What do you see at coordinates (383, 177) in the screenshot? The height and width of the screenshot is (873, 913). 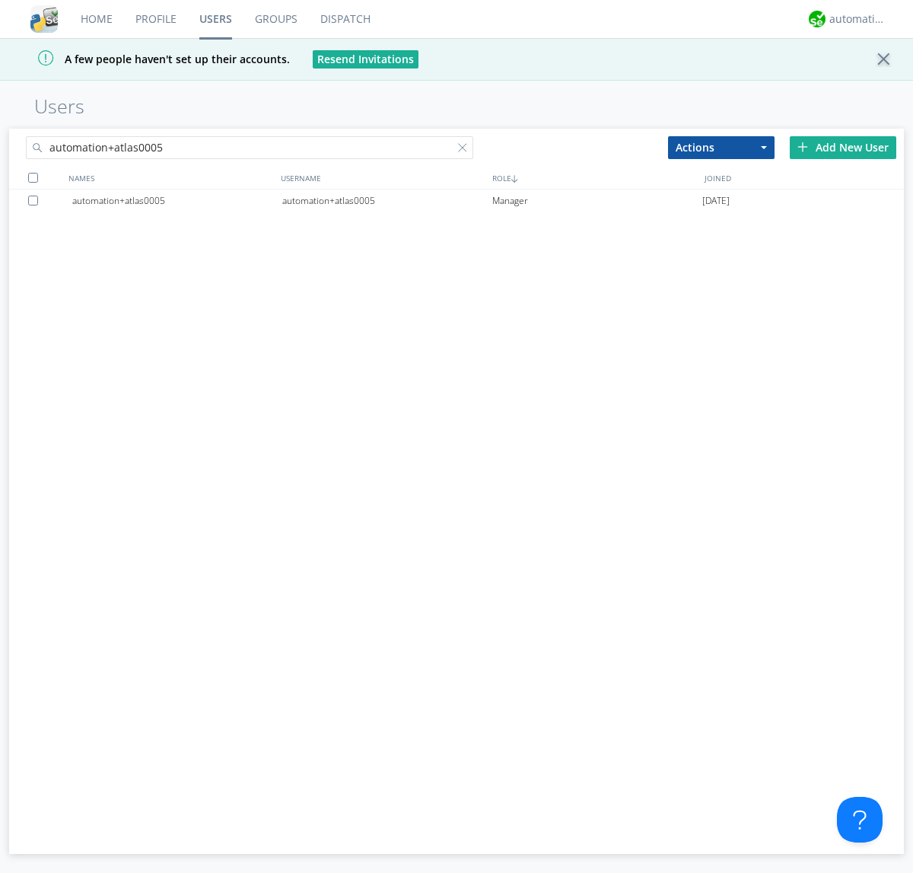 I see `div: USERNAME` at bounding box center [383, 177].